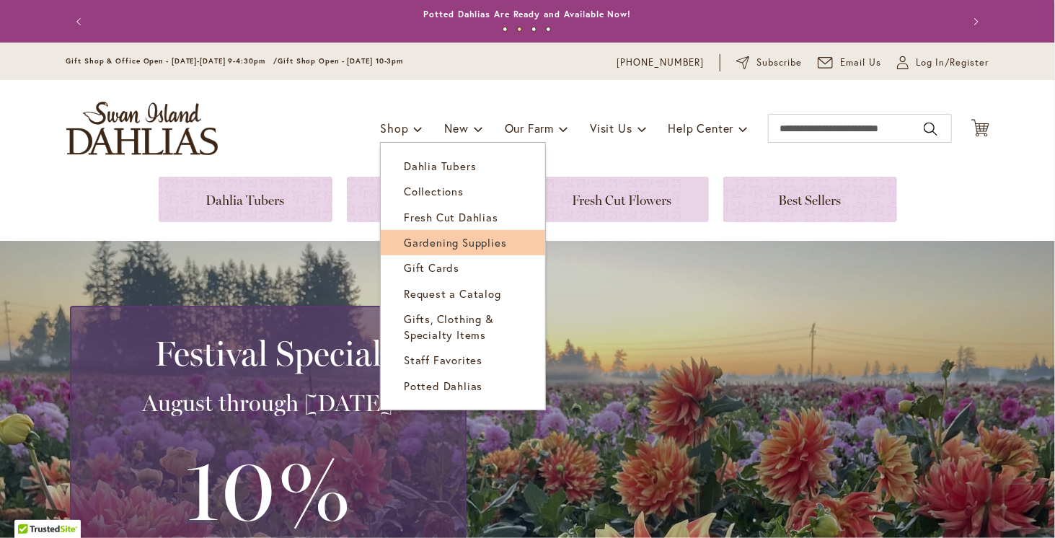 This screenshot has width=1055, height=538. I want to click on button: 1 of 4, so click(505, 29).